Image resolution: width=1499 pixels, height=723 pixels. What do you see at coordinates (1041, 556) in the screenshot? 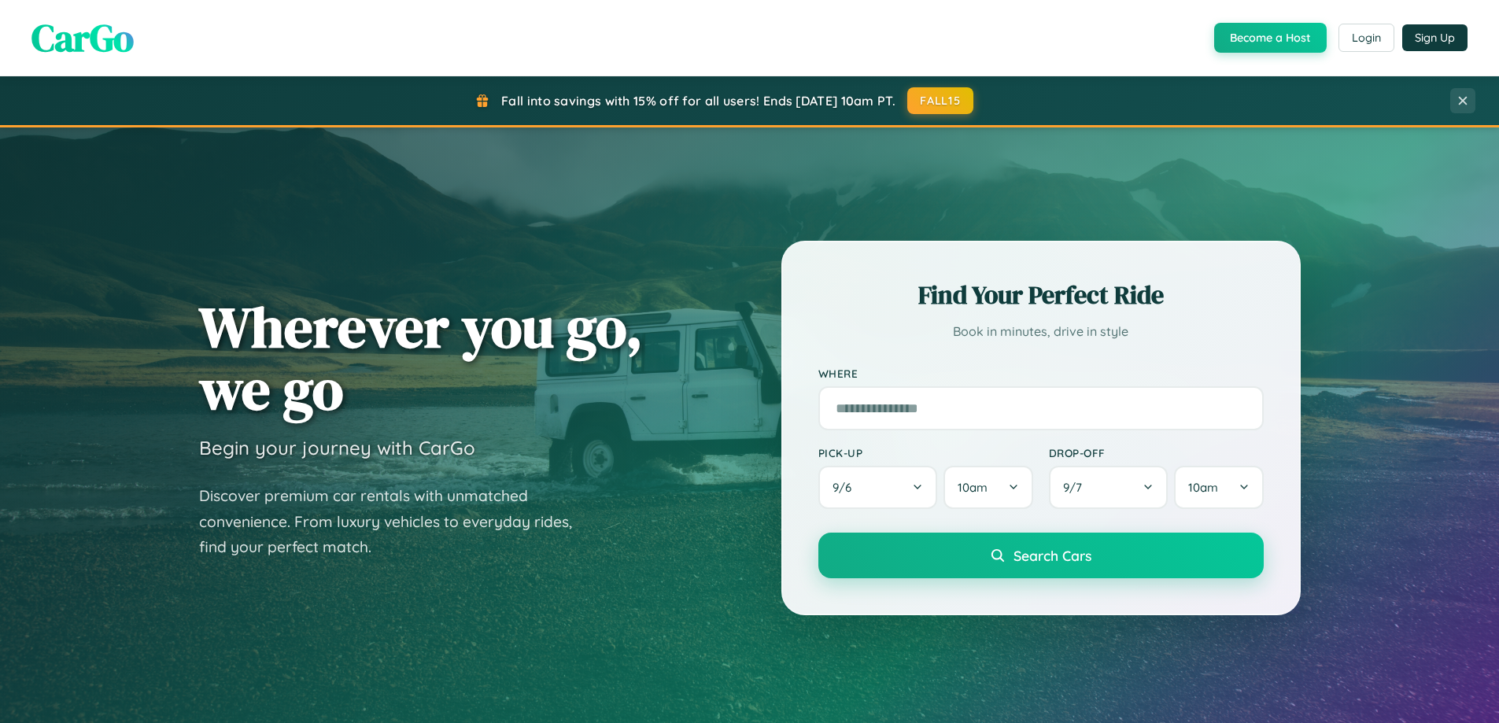
I see `button: Search Cars` at bounding box center [1041, 556].